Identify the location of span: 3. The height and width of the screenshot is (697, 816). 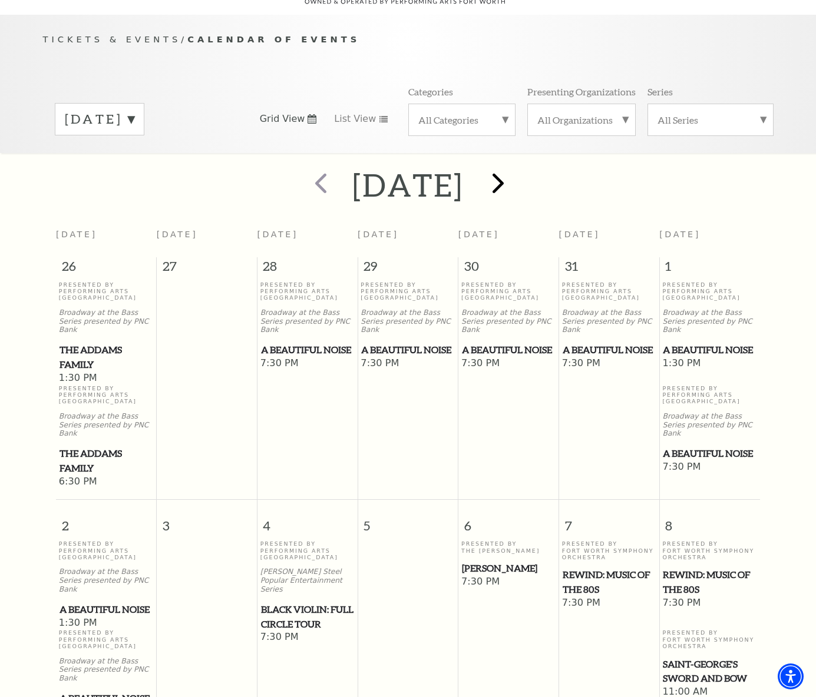
(207, 520).